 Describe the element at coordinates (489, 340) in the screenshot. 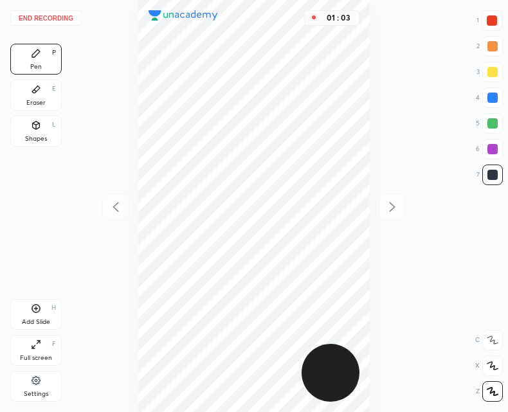

I see `div: C` at that location.